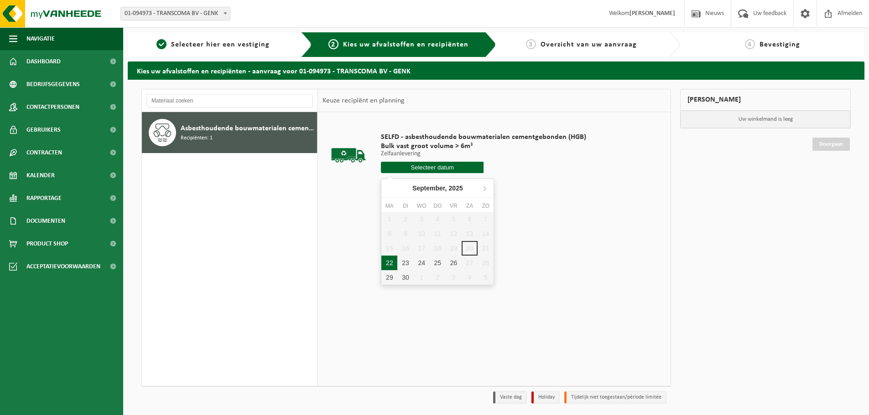  Describe the element at coordinates (750, 44) in the screenshot. I see `span: 4` at that location.